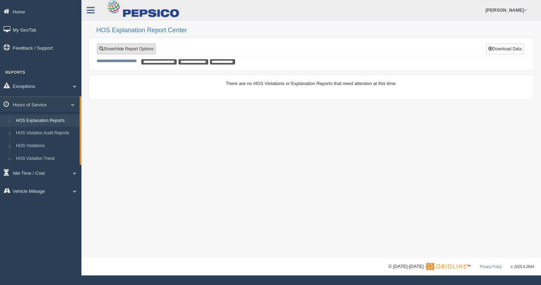  Describe the element at coordinates (523, 266) in the screenshot. I see `span: v. 2025.6.2844` at that location.